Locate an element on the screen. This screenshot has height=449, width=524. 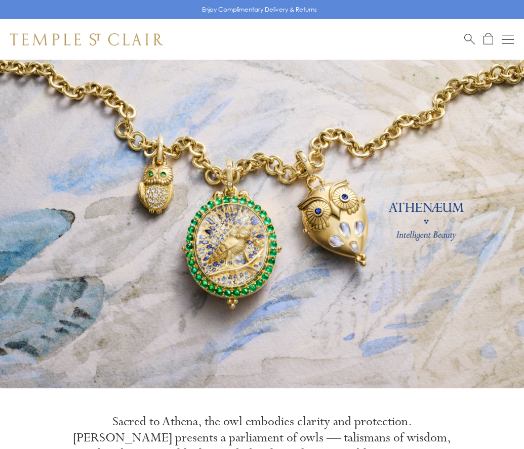
a: Open Shopping Bag is located at coordinates (488, 39).